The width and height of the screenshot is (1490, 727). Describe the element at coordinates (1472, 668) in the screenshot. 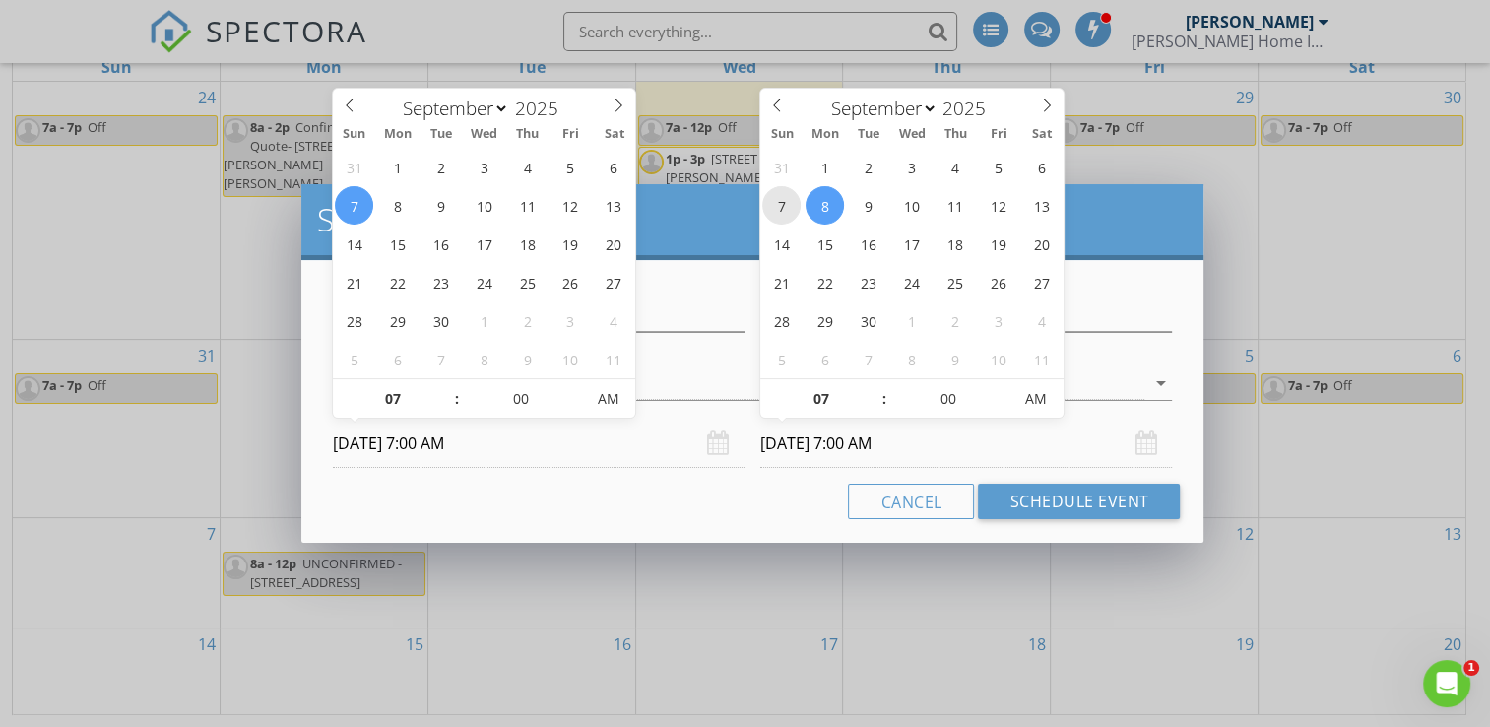

I see `span: 1` at that location.